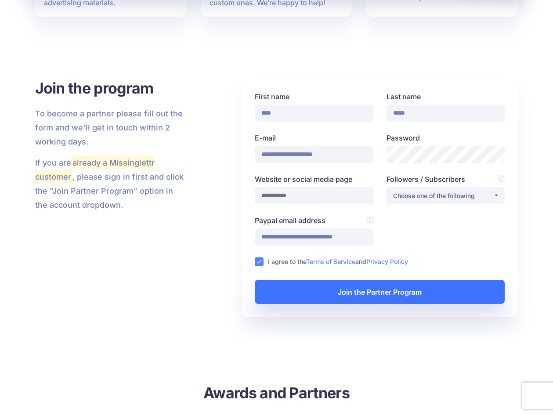  I want to click on h3: Join the program, so click(111, 88).